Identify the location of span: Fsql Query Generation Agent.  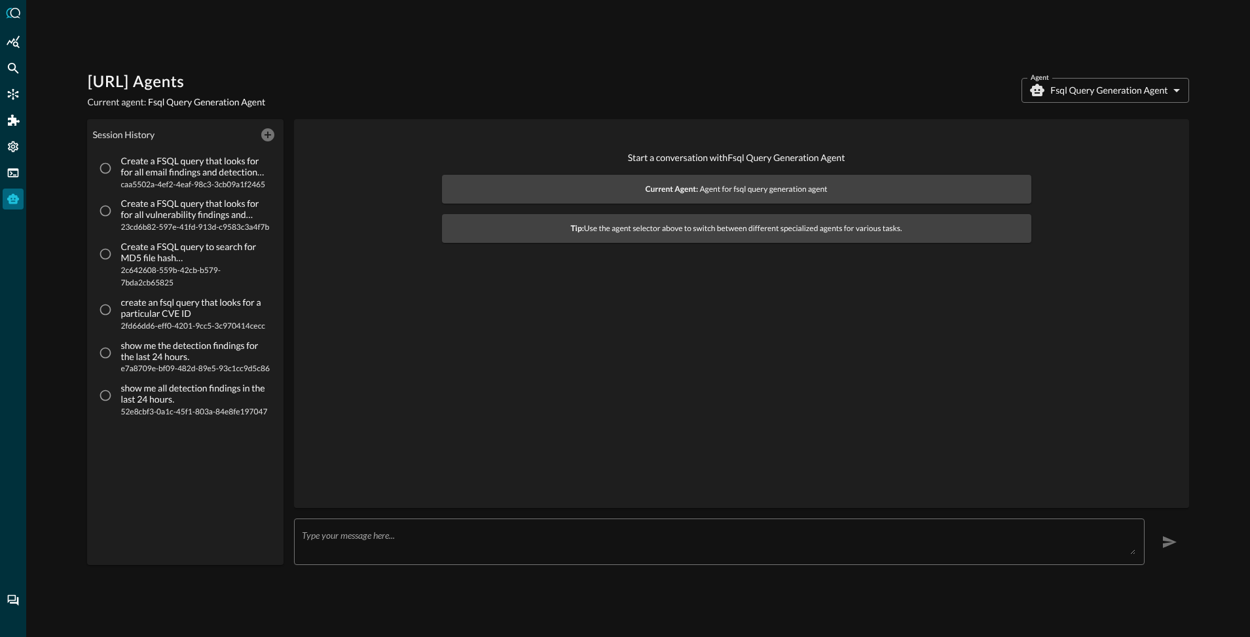
(206, 101).